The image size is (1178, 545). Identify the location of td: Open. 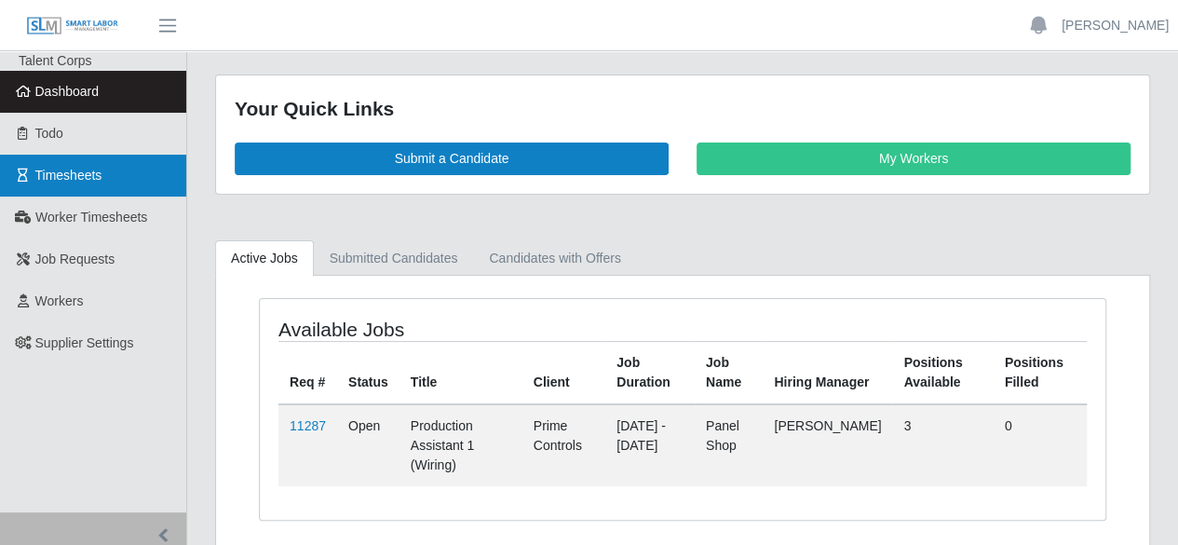
(368, 445).